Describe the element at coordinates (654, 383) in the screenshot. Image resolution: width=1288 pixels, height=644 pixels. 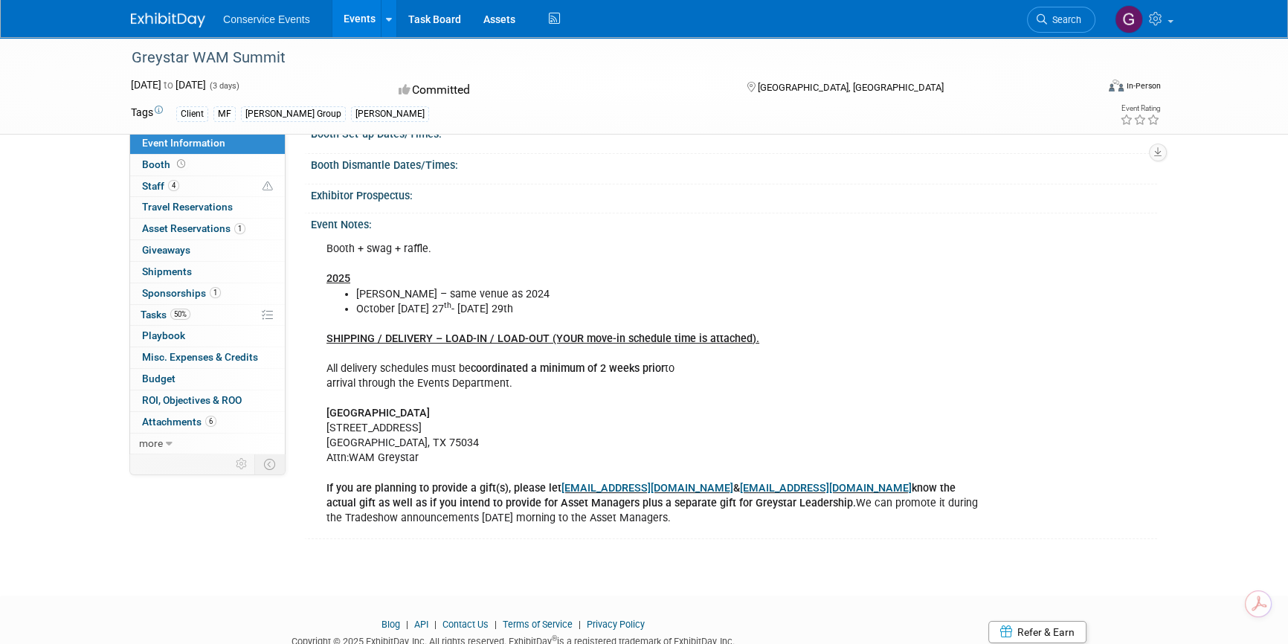
I see `div: Booth + swag + raffle. All delivery schedules must be to arrival through the Events Department. [...` at that location.